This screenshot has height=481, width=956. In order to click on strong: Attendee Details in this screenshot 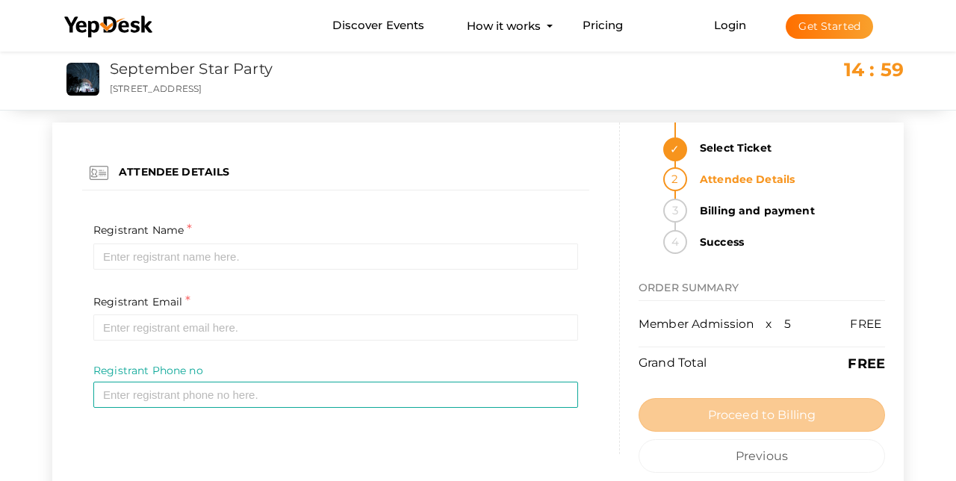, I will do `click(788, 179)`.